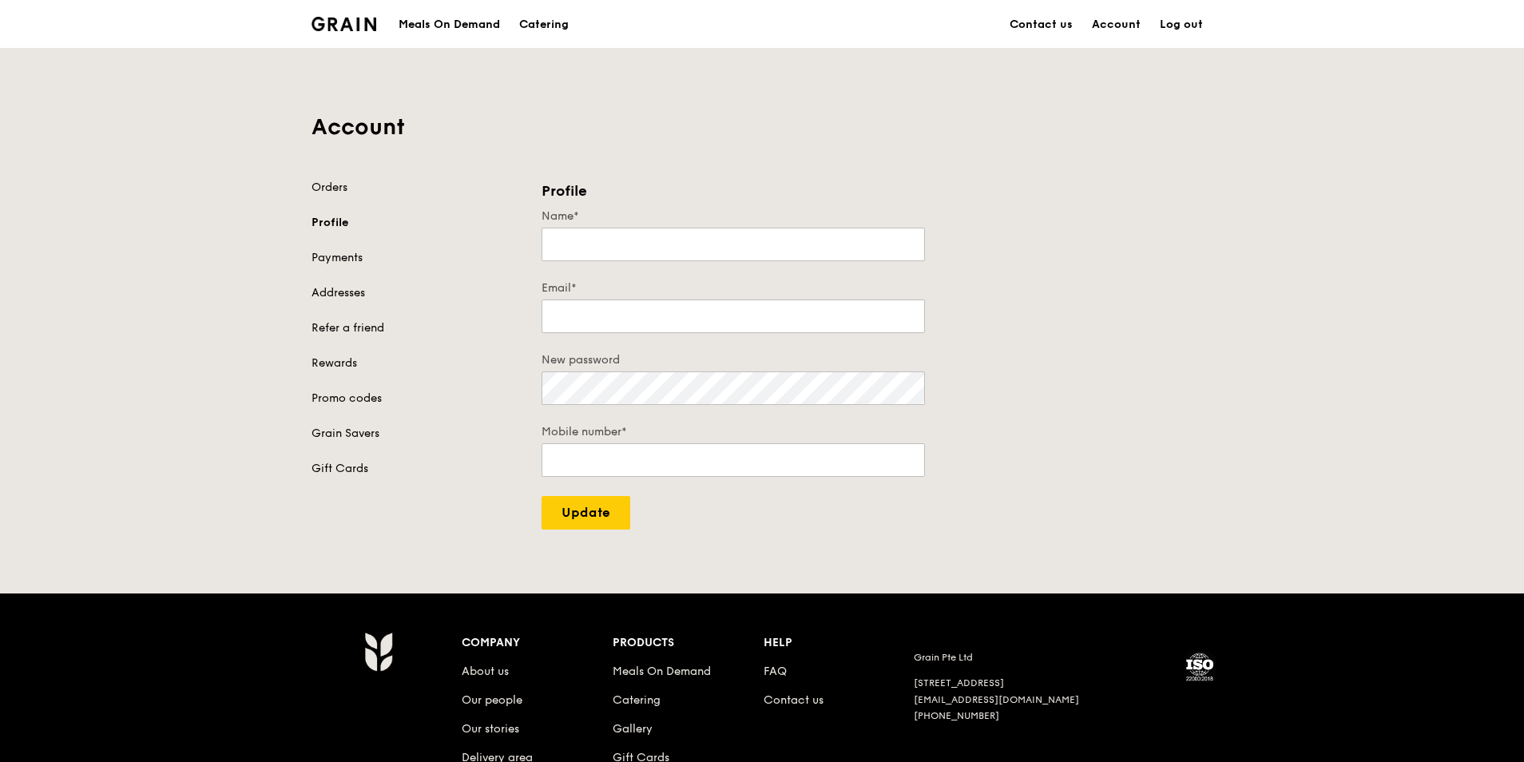 The width and height of the screenshot is (1524, 762). Describe the element at coordinates (417, 293) in the screenshot. I see `a: Addresses` at that location.